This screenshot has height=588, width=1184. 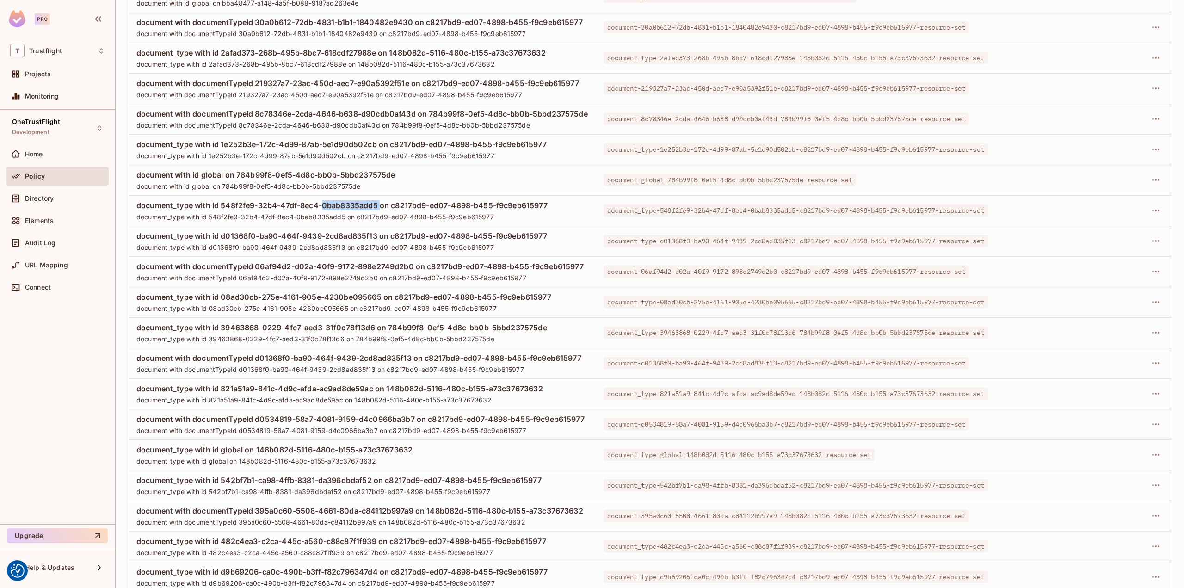 I want to click on span: document_type-542bf7b1-ca98-4ffb-8381-da396dbdaf52-c8217bd9-ed07-4898-b455-f9c9eb615977-resource-set, so click(x=796, y=485).